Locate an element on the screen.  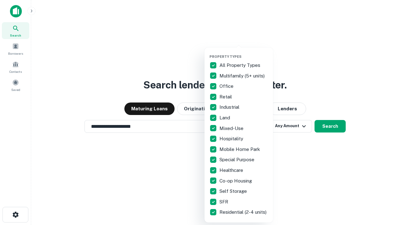
p: Office is located at coordinates (227, 86).